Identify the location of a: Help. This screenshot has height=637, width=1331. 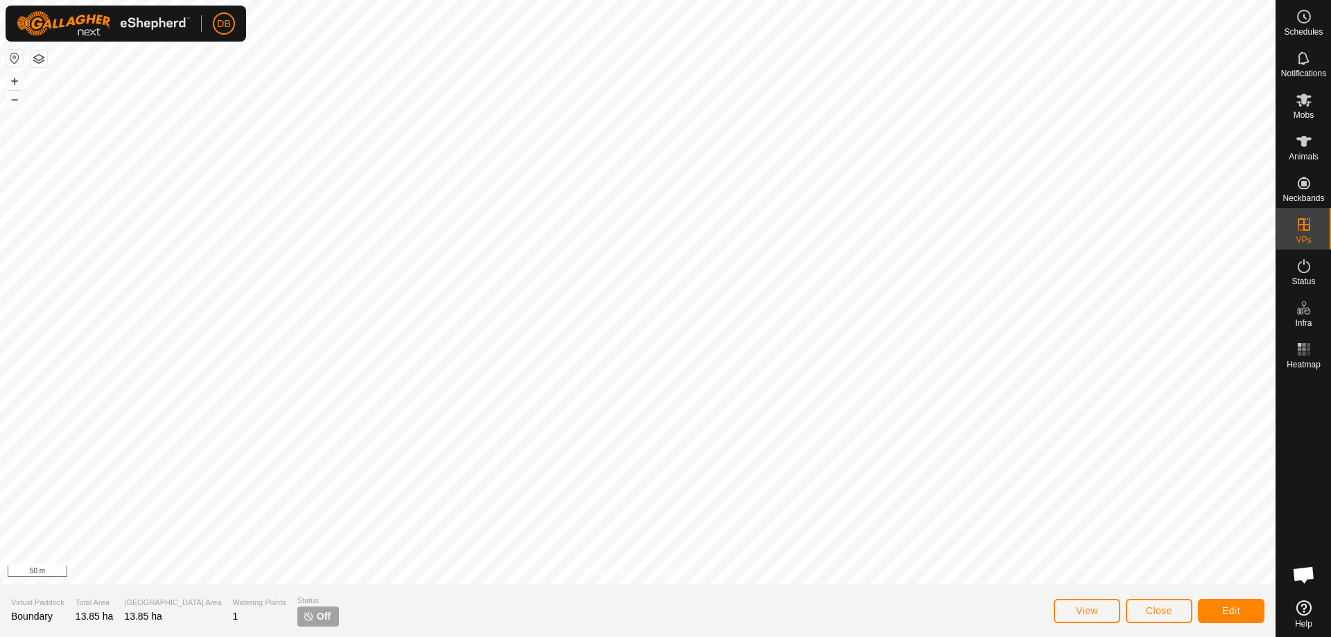
(1303, 614).